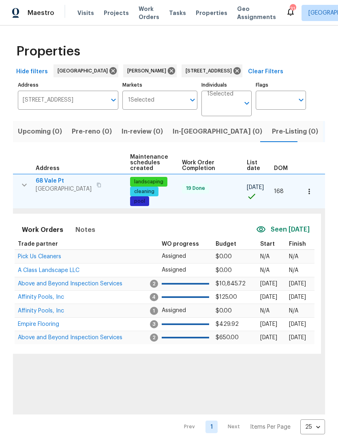 This screenshot has width=338, height=440. I want to click on span: 1, so click(154, 311).